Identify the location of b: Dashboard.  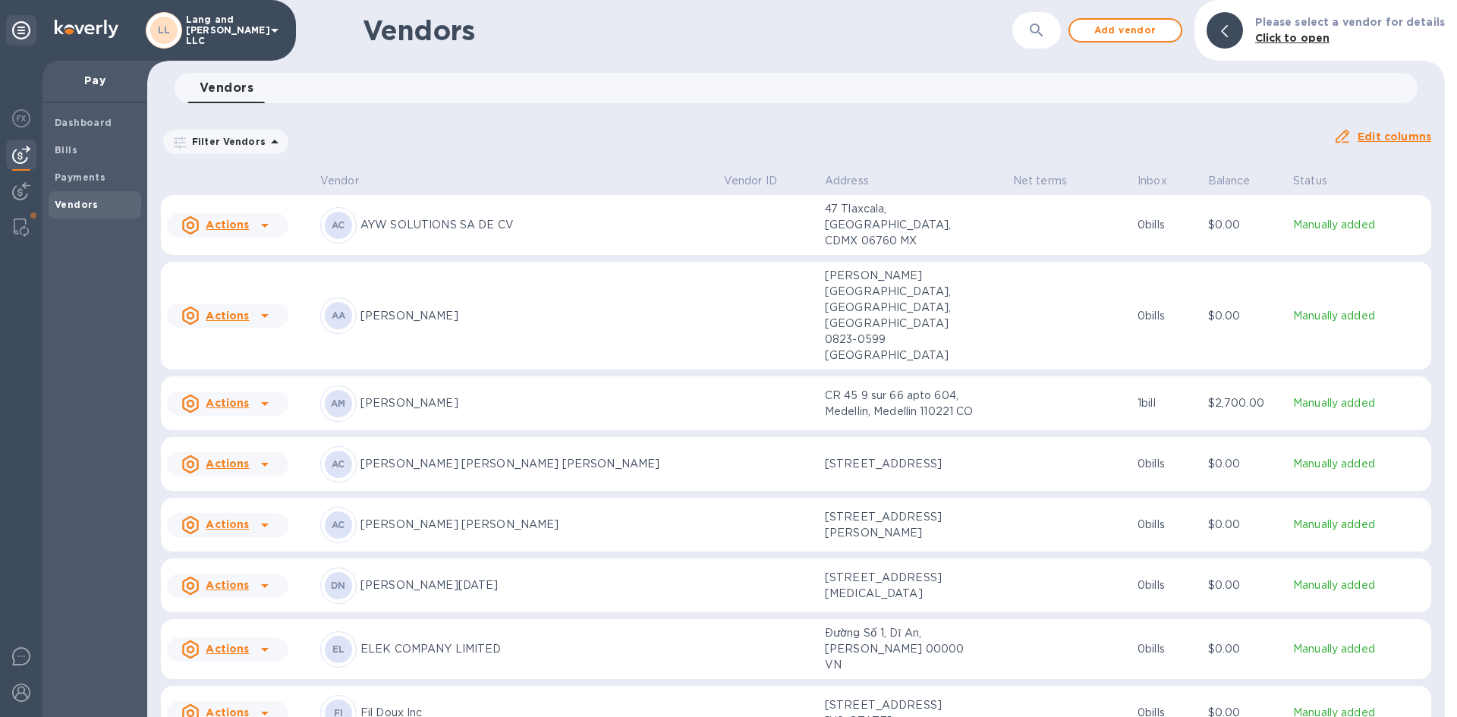
(83, 122).